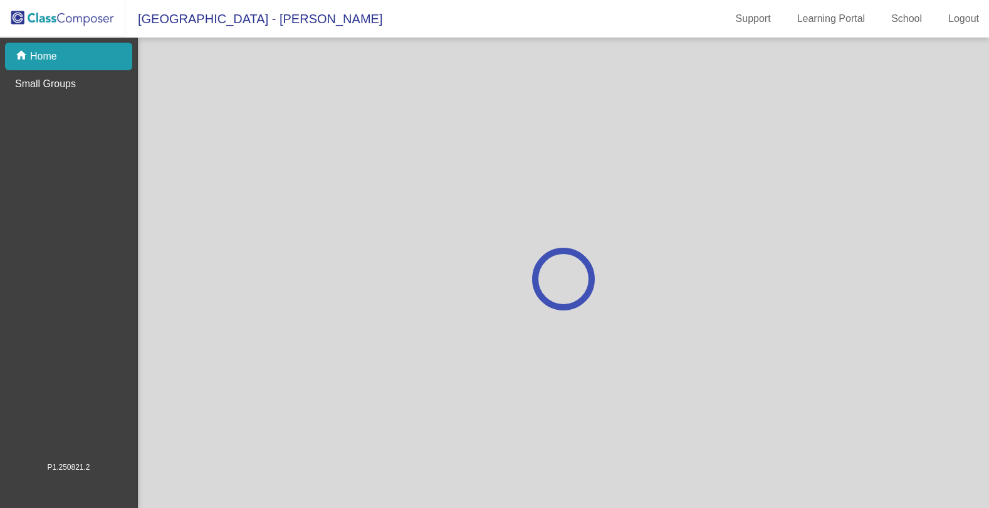 The image size is (989, 508). What do you see at coordinates (963, 19) in the screenshot?
I see `a: Logout` at bounding box center [963, 19].